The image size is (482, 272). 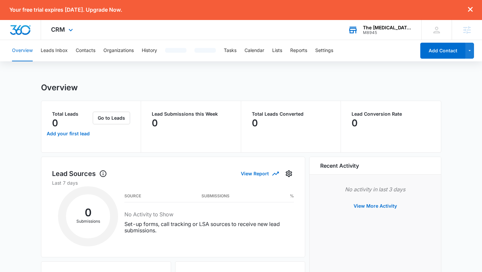 What do you see at coordinates (209, 214) in the screenshot?
I see `h3: No Activity to Show` at bounding box center [209, 214].